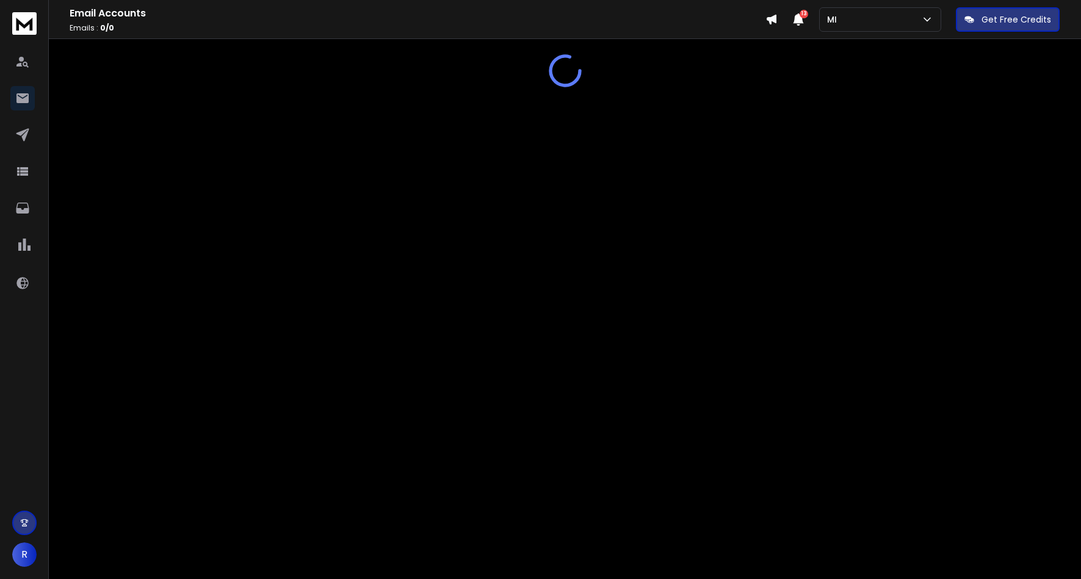 The width and height of the screenshot is (1081, 579). Describe the element at coordinates (834, 20) in the screenshot. I see `p: MI` at that location.